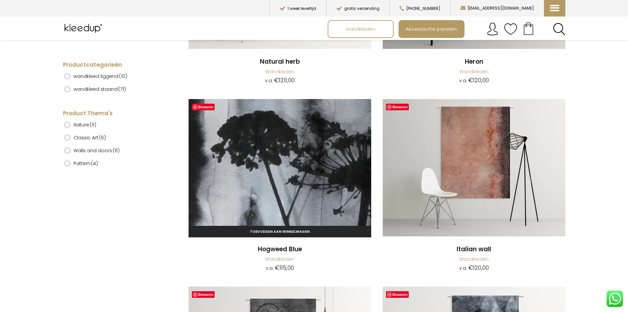 Image resolution: width=628 pixels, height=312 pixels. Describe the element at coordinates (560, 29) in the screenshot. I see `a: Search` at that location.